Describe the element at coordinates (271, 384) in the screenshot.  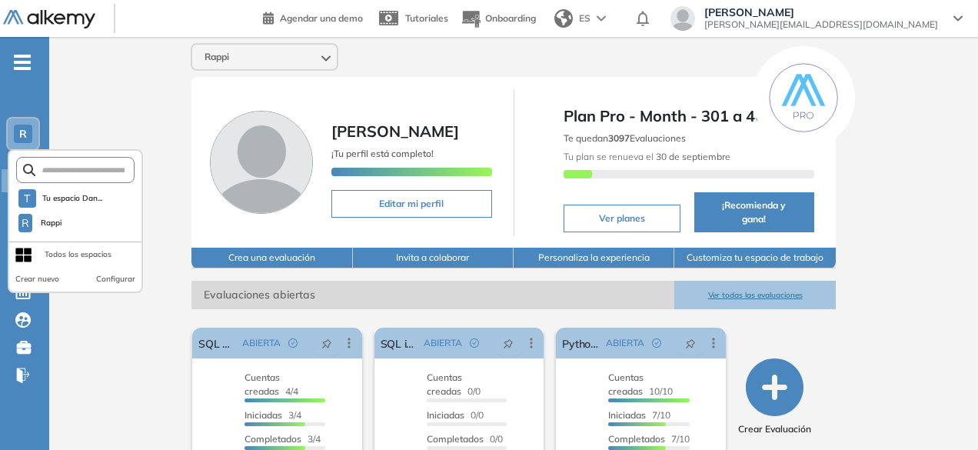
I see `span: 4/4` at that location.